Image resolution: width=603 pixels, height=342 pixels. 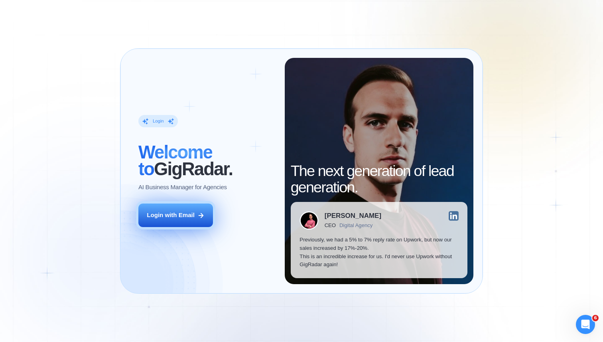 What do you see at coordinates (175, 160) in the screenshot?
I see `span: Welcome to` at bounding box center [175, 160].